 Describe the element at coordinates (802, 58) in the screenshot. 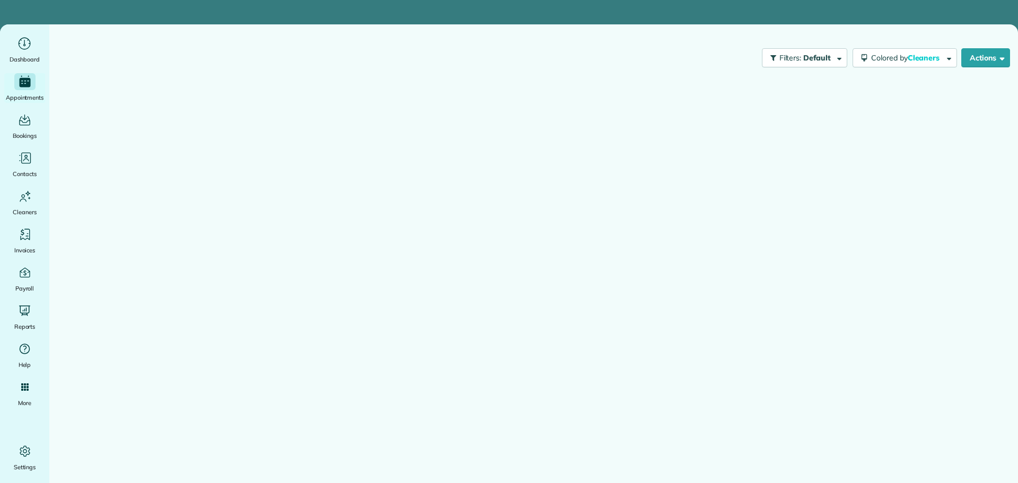

I see `a: Filters: Default` at that location.